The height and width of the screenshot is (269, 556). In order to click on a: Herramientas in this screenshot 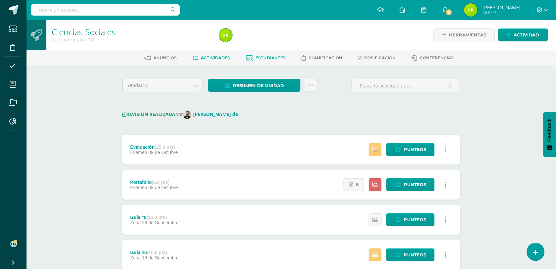, I will do `click(464, 35)`.